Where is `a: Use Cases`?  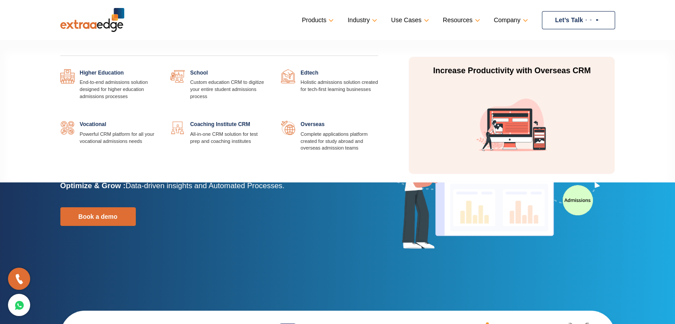 a: Use Cases is located at coordinates (408, 20).